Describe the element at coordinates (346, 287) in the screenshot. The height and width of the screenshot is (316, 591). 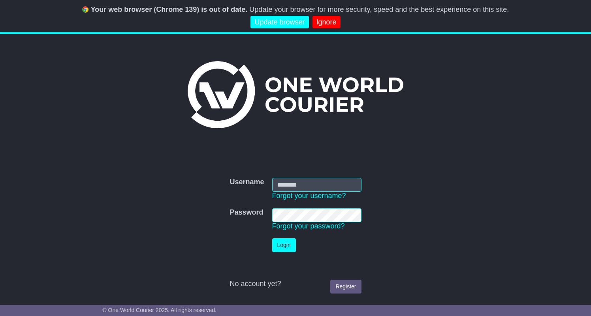
I see `a: Register` at that location.